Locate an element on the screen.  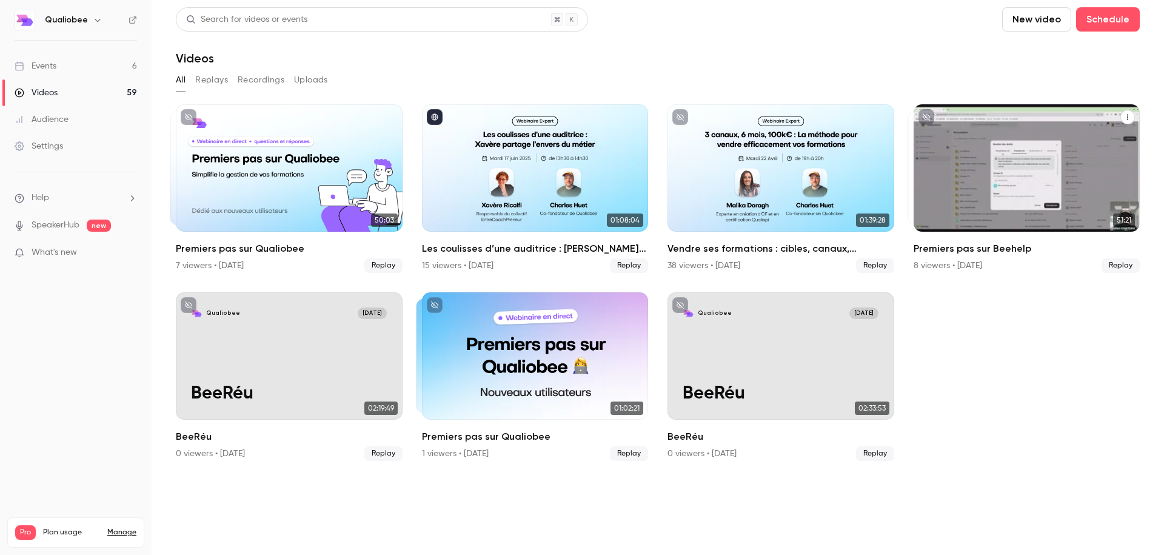
span: 51:21 is located at coordinates (1124, 220).